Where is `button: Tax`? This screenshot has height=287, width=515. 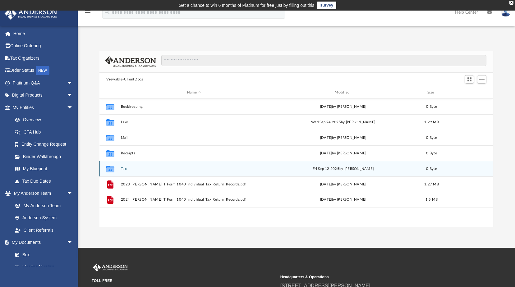
button: Tax is located at coordinates (194, 169).